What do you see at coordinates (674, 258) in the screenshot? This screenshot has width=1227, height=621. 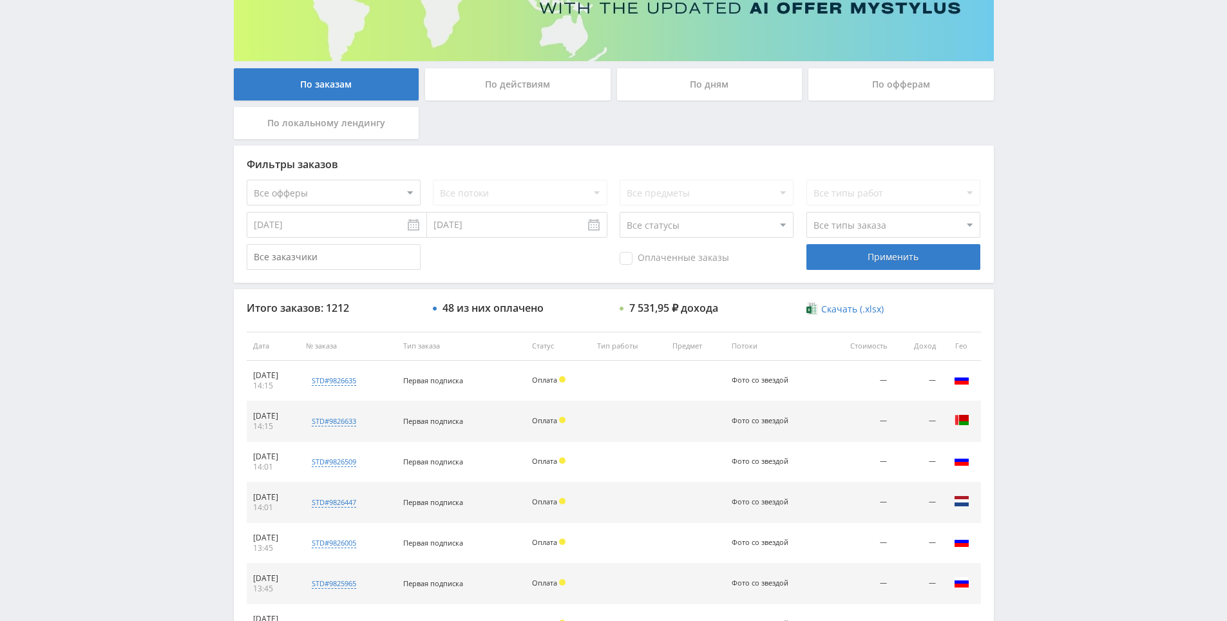 I see `span: Оплаченные заказы` at bounding box center [674, 258].